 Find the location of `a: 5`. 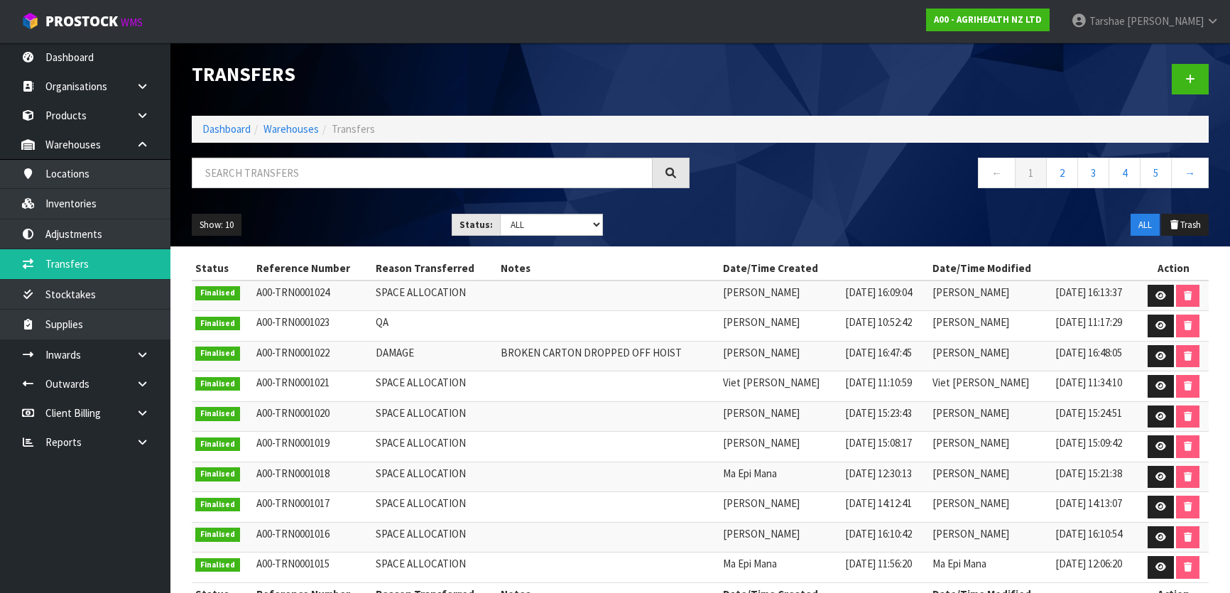

a: 5 is located at coordinates (1156, 173).